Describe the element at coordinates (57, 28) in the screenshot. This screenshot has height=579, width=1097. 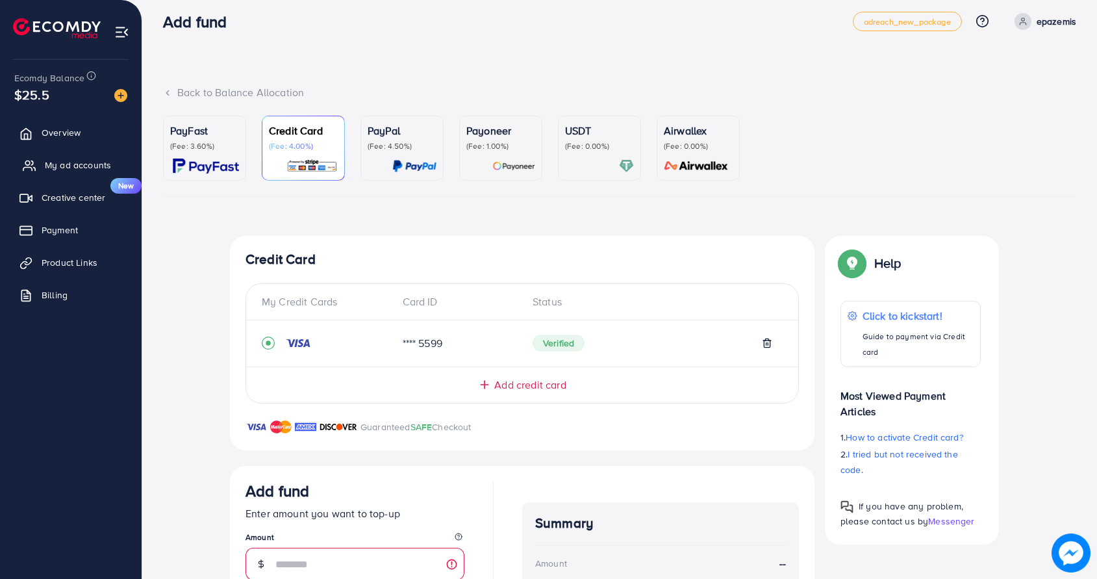
I see `img: logo` at that location.